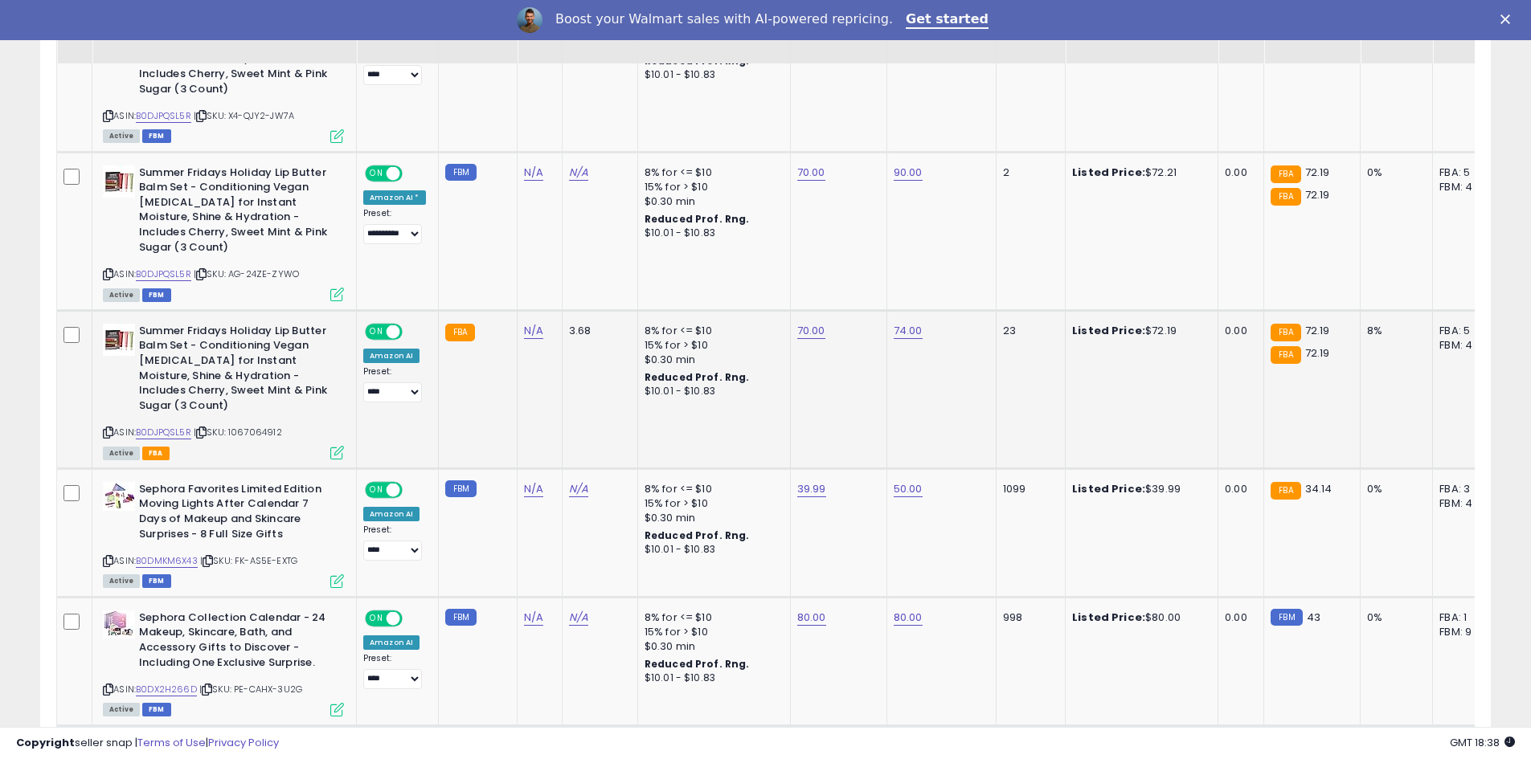 Image resolution: width=1531 pixels, height=759 pixels. Describe the element at coordinates (1393, 173) in the screenshot. I see `div: 0%` at that location.